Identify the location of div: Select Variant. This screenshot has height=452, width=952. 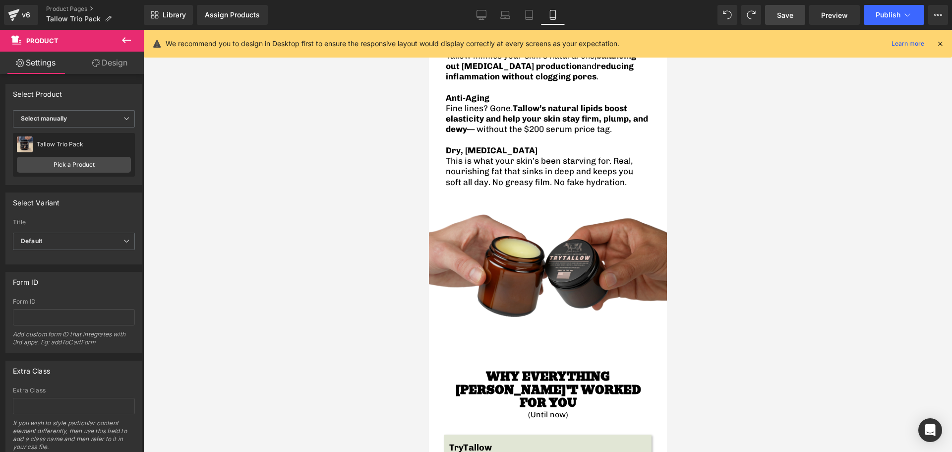
(36, 200).